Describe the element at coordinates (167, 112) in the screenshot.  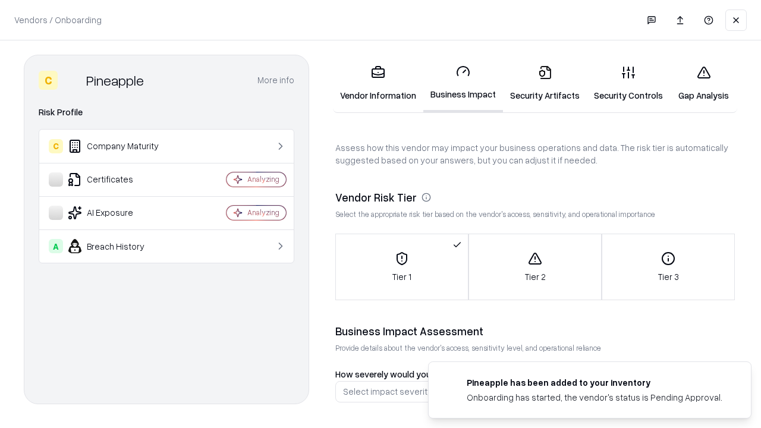
I see `div: Risk Profile` at that location.